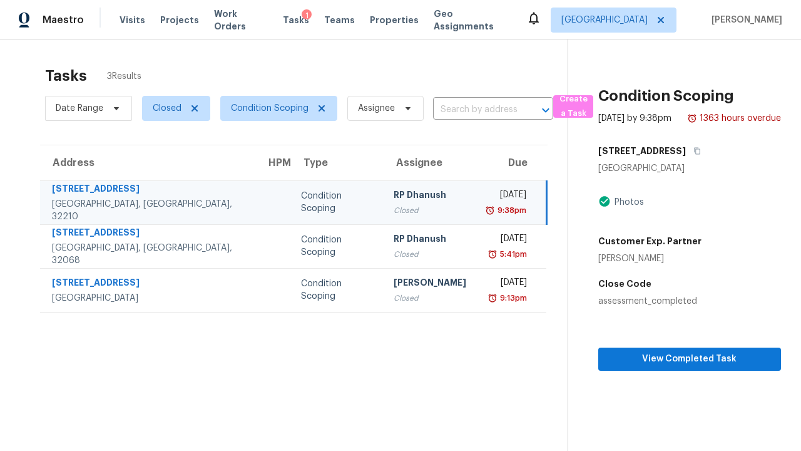  What do you see at coordinates (79, 108) in the screenshot?
I see `span: Date Range` at bounding box center [79, 108].